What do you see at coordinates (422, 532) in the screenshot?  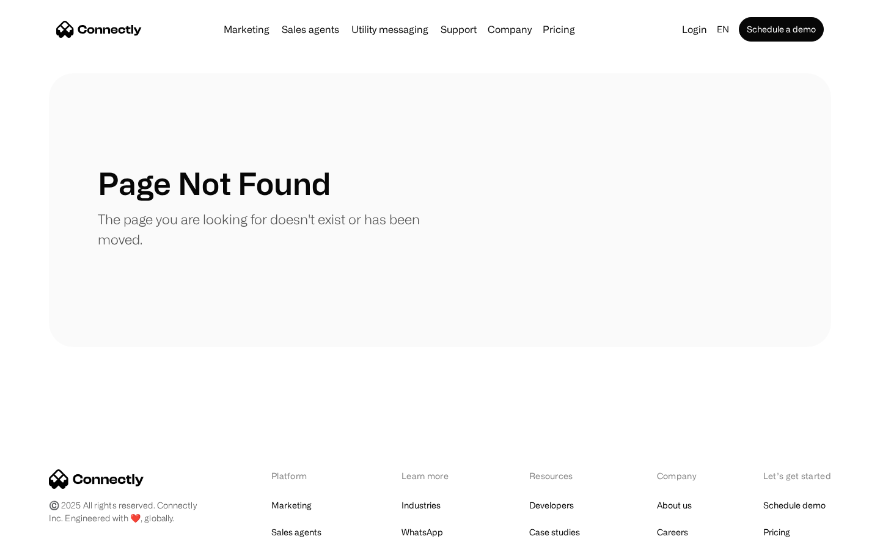 I see `a: WhatsApp` at bounding box center [422, 532].